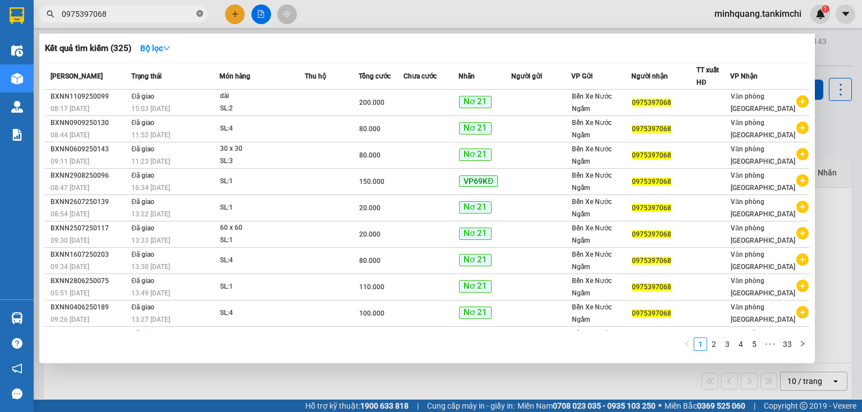 This screenshot has width=862, height=412. What do you see at coordinates (262, 109) in the screenshot?
I see `div: SL: 2` at bounding box center [262, 109].